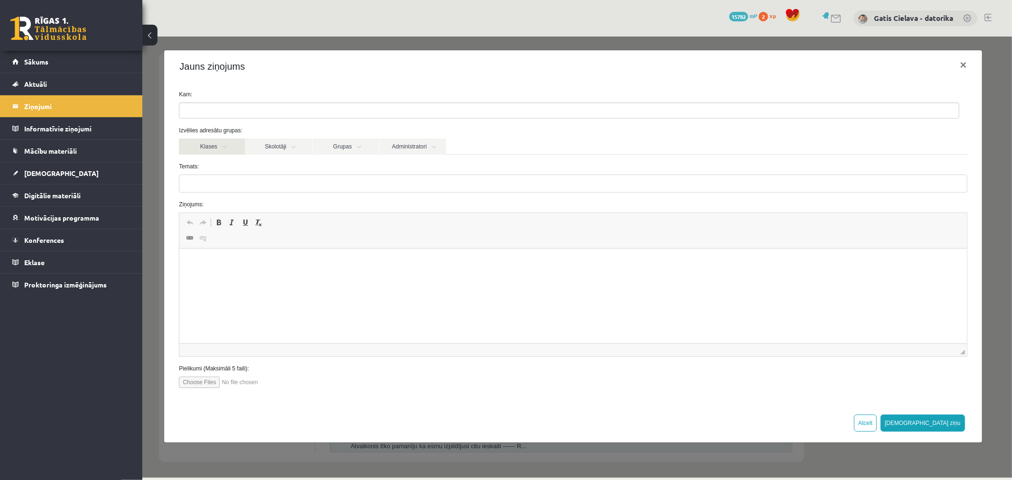  Describe the element at coordinates (70, 110) in the screenshot. I see `a: Klases` at that location.